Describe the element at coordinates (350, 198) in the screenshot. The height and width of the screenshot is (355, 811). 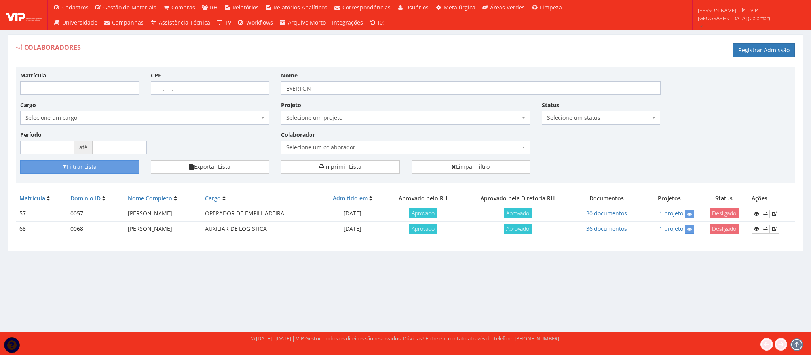
I see `a: Admitido em` at that location.